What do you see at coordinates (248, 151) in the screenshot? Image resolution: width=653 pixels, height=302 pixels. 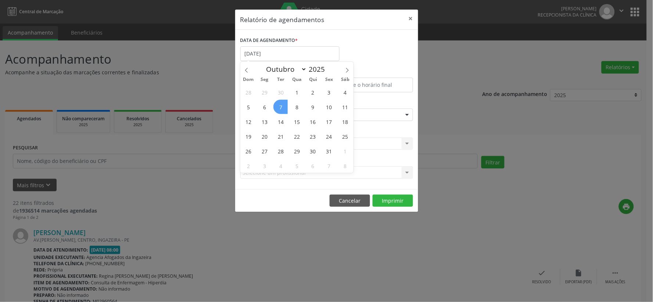 I see `span: Outubro 26, 2025` at bounding box center [248, 151].